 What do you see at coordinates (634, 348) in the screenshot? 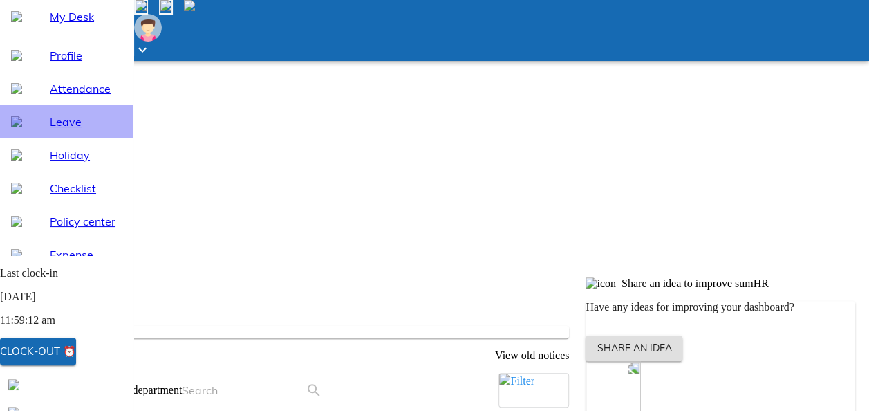
I see `span: Share an idea` at bounding box center [634, 348].